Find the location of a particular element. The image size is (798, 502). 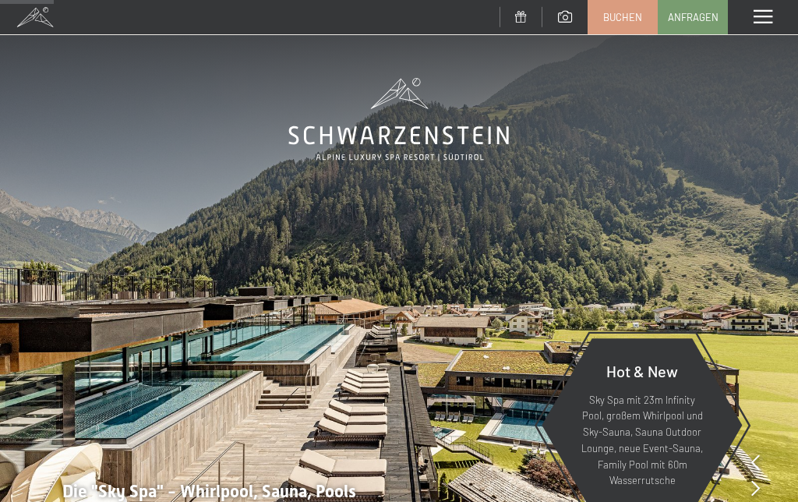

a: Buchen is located at coordinates (622, 17).